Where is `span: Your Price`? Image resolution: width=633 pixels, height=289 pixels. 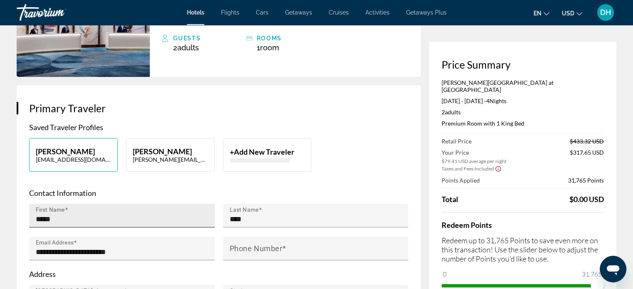
span: Your Price is located at coordinates (474, 152).